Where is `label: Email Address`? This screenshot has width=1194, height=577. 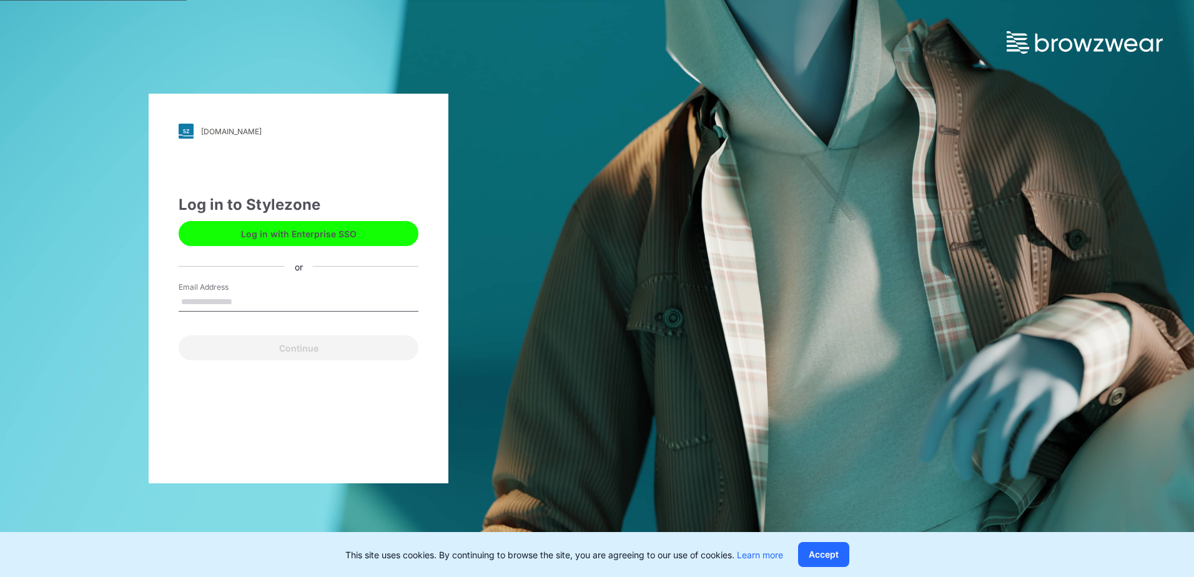
label: Email Address is located at coordinates (222, 287).